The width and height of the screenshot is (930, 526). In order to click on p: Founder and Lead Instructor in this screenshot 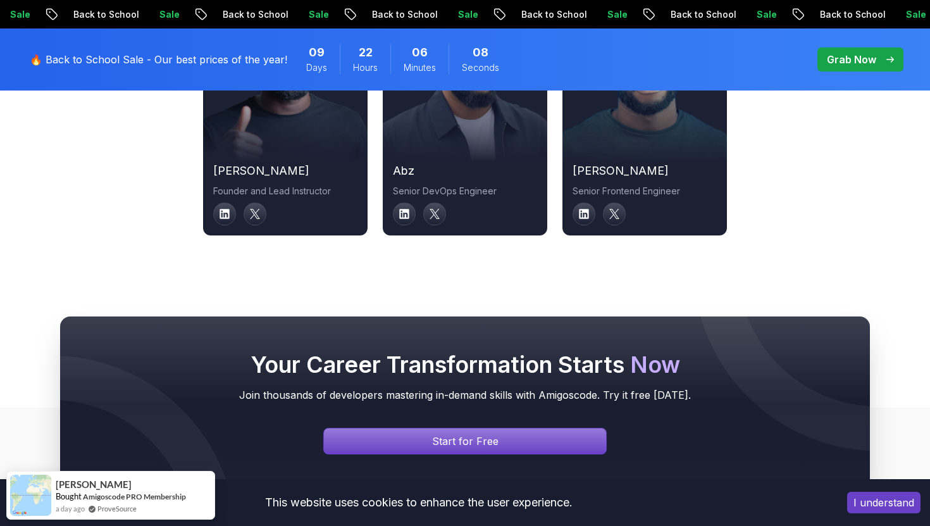, I will do `click(285, 191)`.